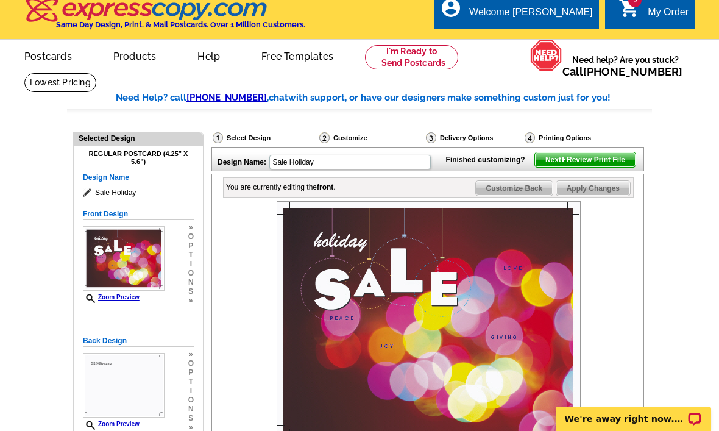 The image size is (719, 431). Describe the element at coordinates (278, 97) in the screenshot. I see `span: chat` at that location.